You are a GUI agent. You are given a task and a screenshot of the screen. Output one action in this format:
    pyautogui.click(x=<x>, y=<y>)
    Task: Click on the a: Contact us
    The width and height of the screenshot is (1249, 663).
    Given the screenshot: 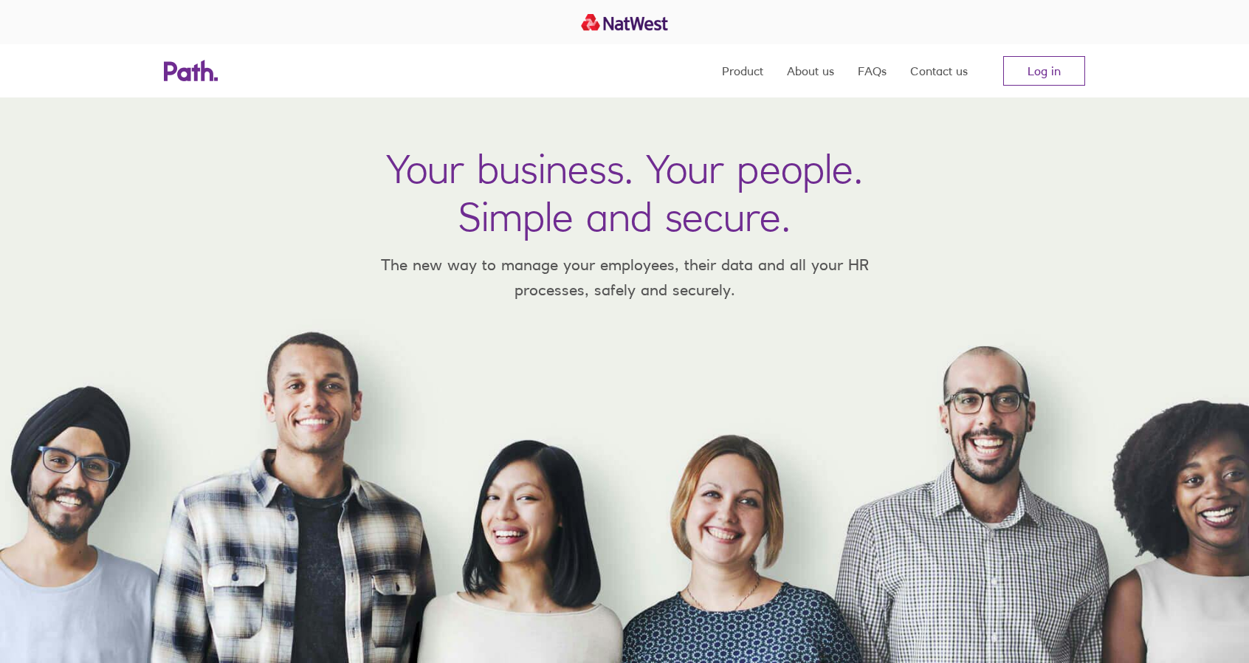 What is the action you would take?
    pyautogui.click(x=939, y=71)
    